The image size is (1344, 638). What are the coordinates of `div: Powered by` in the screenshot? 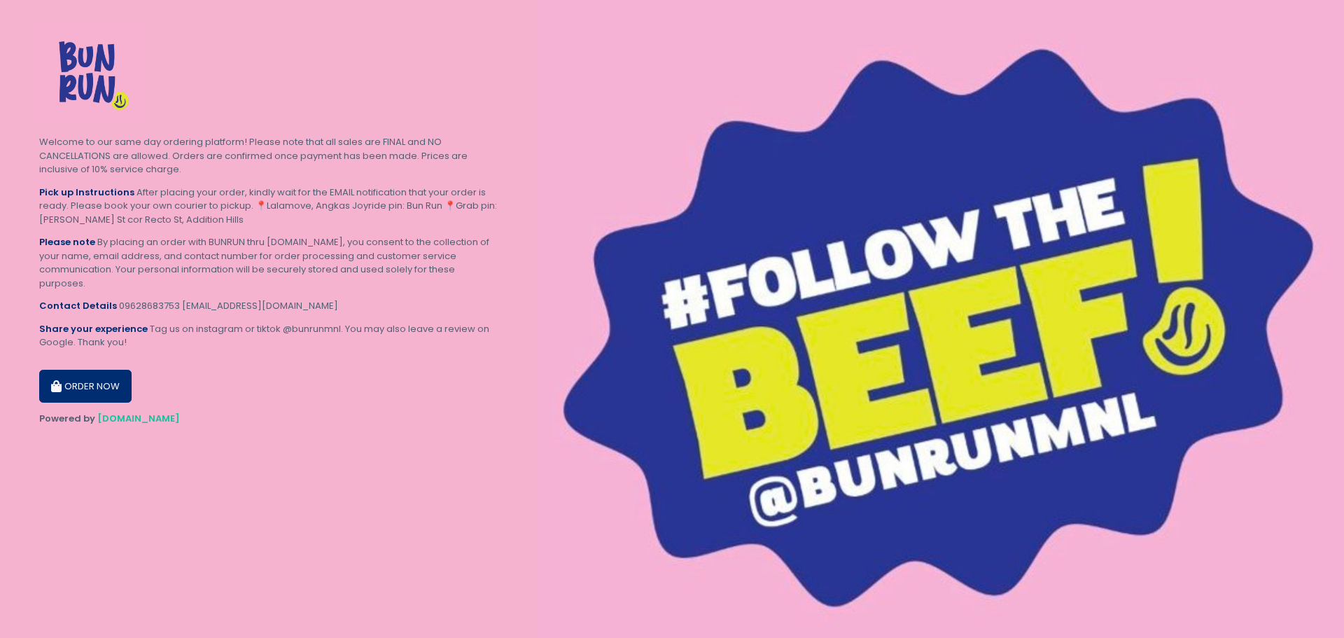 It's located at (269, 419).